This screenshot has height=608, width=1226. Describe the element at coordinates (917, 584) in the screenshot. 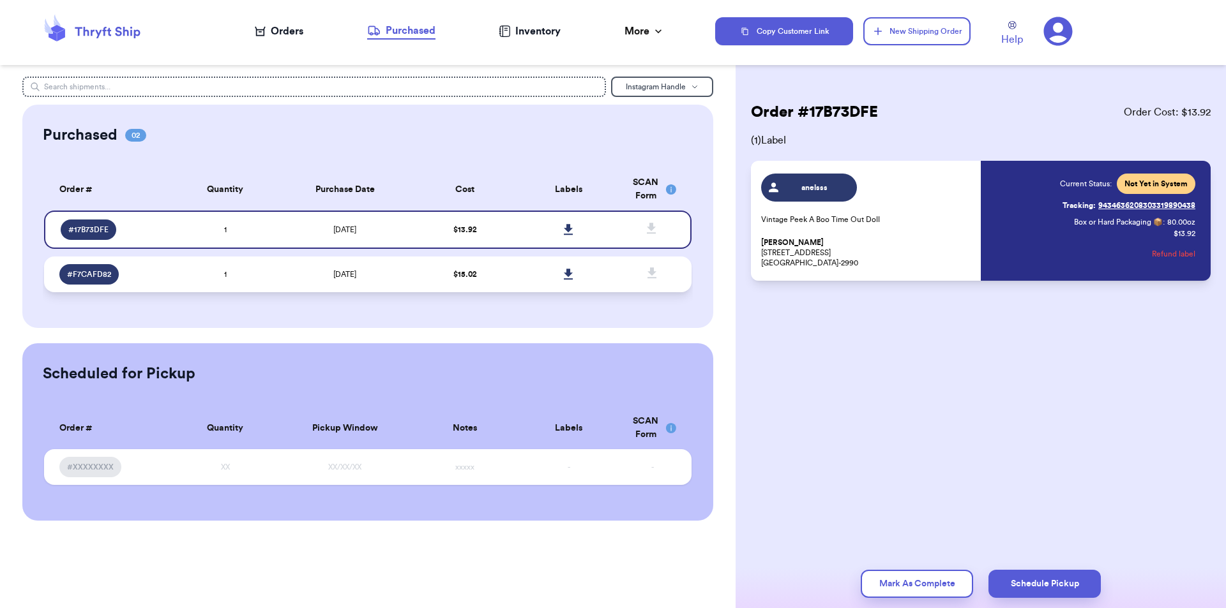

I see `button: Mark As Complete` at that location.